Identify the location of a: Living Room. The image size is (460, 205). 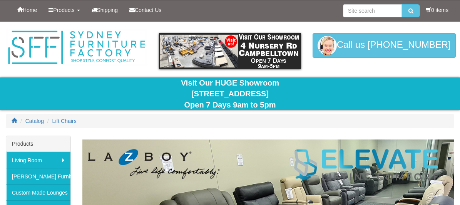
(38, 160).